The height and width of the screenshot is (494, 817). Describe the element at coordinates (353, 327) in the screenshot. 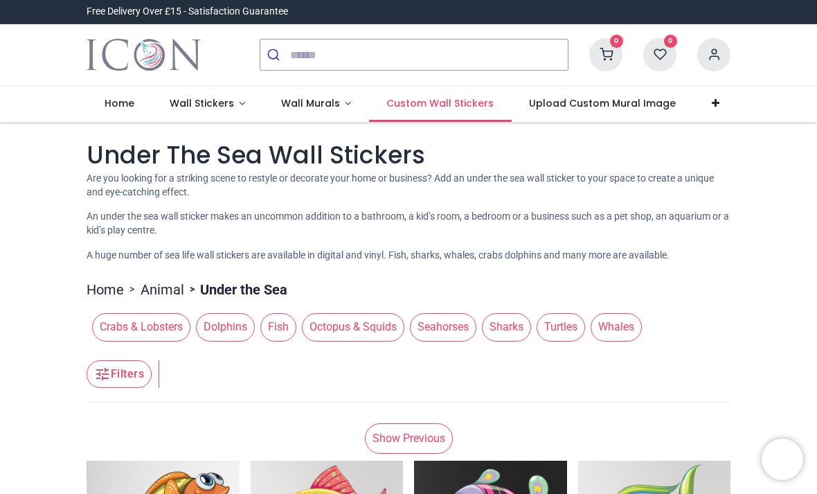

I see `span: Octopus & Squids` at that location.